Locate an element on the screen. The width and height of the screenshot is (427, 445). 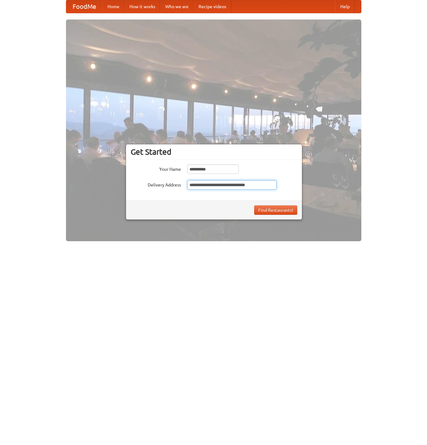
a: Home is located at coordinates (114, 7).